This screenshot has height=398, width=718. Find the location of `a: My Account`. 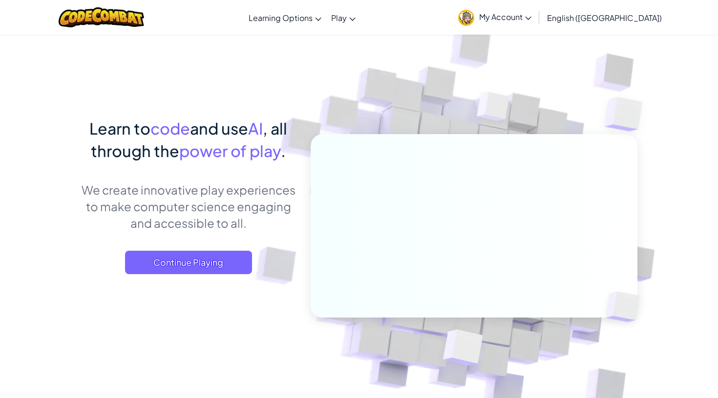

a: My Account is located at coordinates (495, 17).